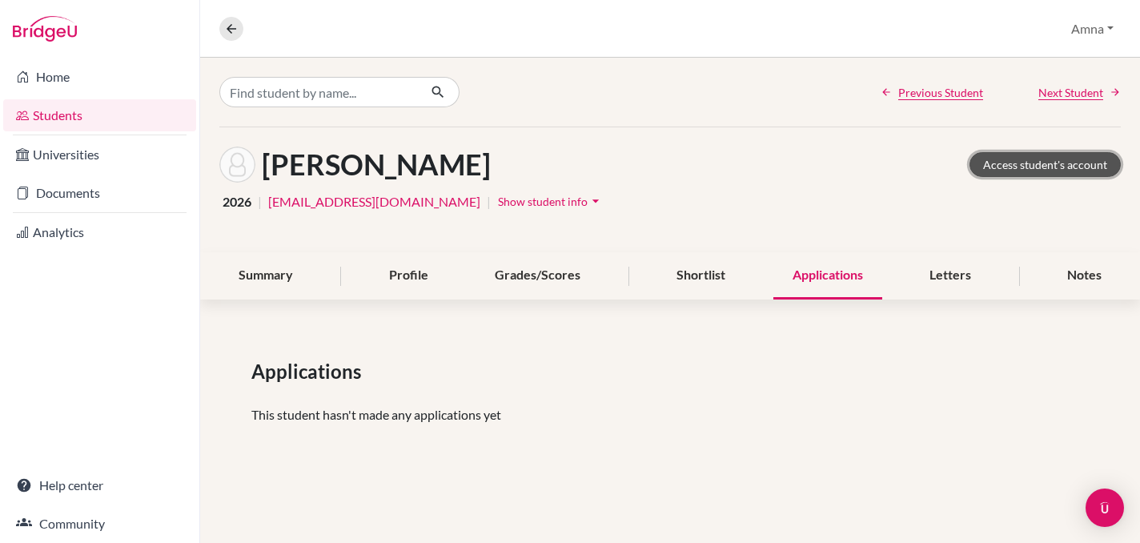 The height and width of the screenshot is (543, 1140). I want to click on a: Universities, so click(99, 155).